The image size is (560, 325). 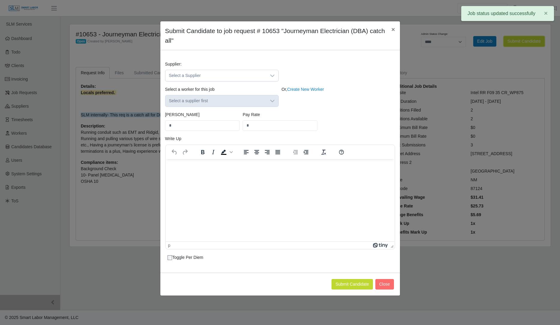 What do you see at coordinates (295, 152) in the screenshot?
I see `button: Decrease indent` at bounding box center [295, 152].